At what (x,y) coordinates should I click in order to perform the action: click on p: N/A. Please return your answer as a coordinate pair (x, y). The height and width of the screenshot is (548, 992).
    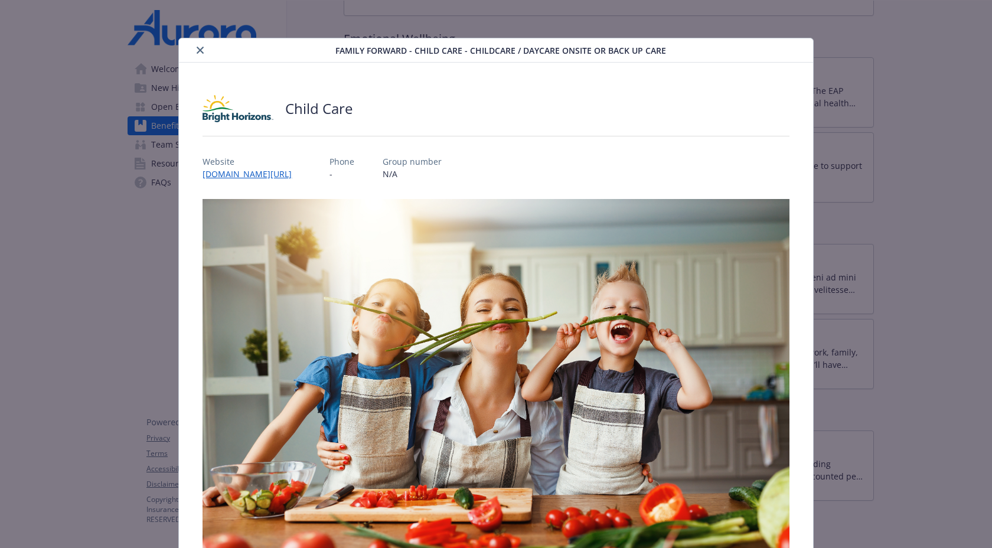
    Looking at the image, I should click on (412, 174).